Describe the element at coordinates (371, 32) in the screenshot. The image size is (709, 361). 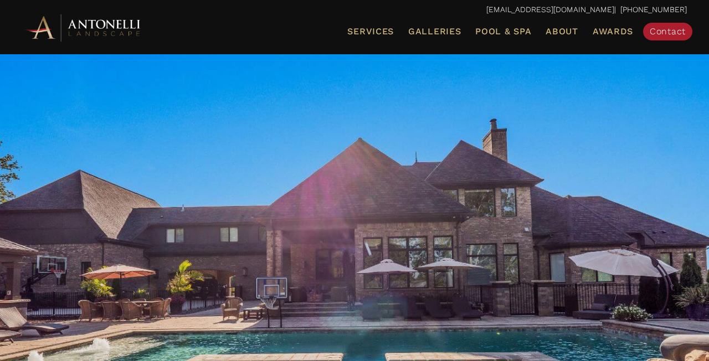
I see `span: Services` at that location.